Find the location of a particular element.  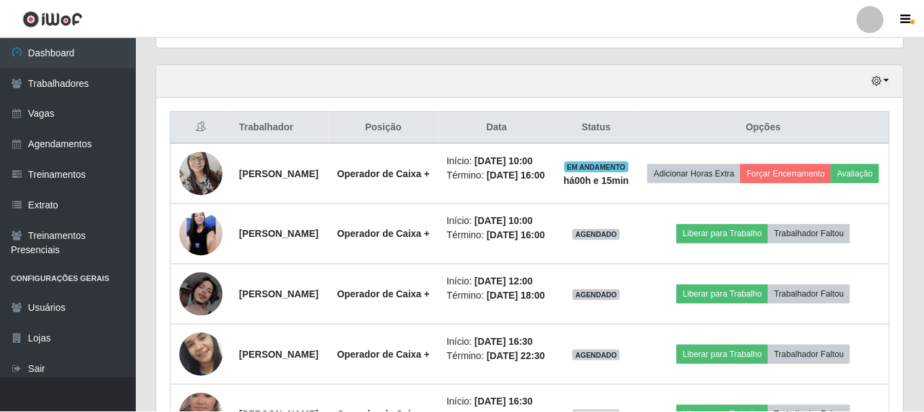

img: 1743178705406.jpeg is located at coordinates (202, 234).